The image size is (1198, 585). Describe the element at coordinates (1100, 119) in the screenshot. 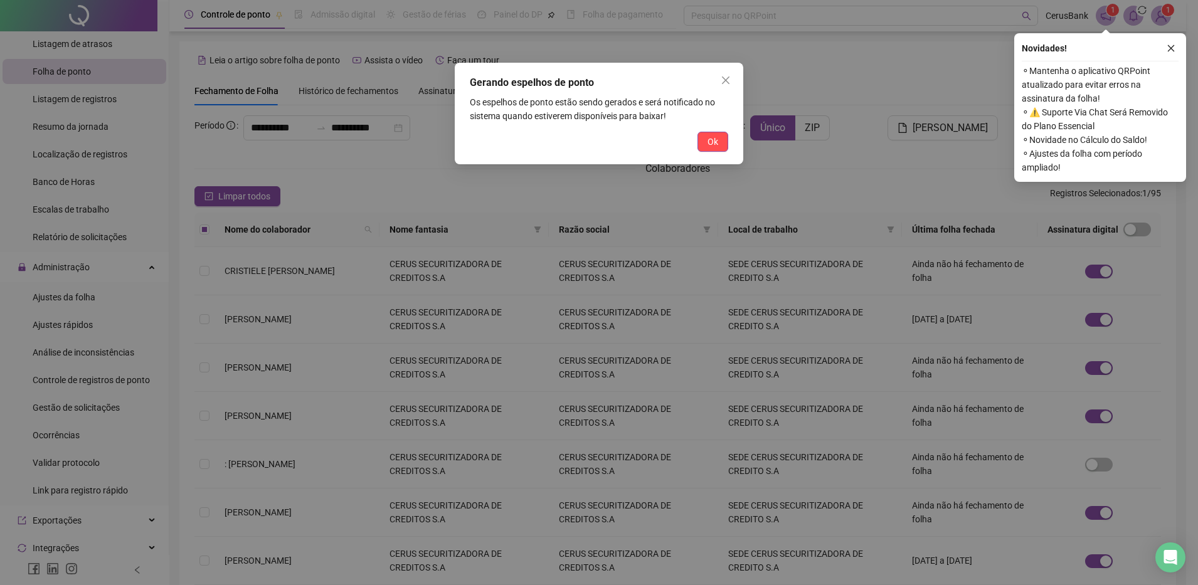

I see `span: ⚬ ⚠️ Suporte Via Chat Será Removido do Plano Essencial` at that location.